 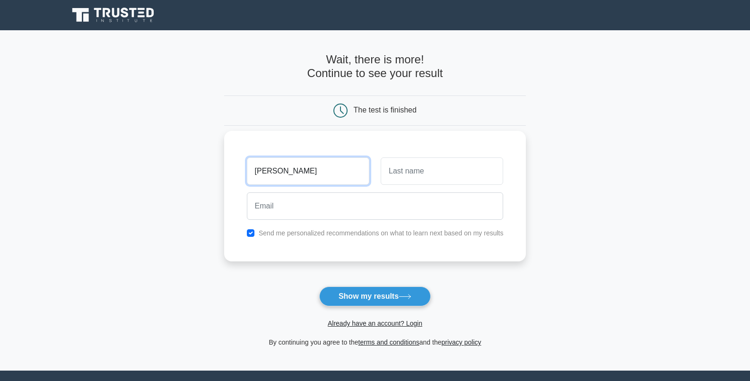 I want to click on a: Already have an account? Login, so click(x=375, y=324).